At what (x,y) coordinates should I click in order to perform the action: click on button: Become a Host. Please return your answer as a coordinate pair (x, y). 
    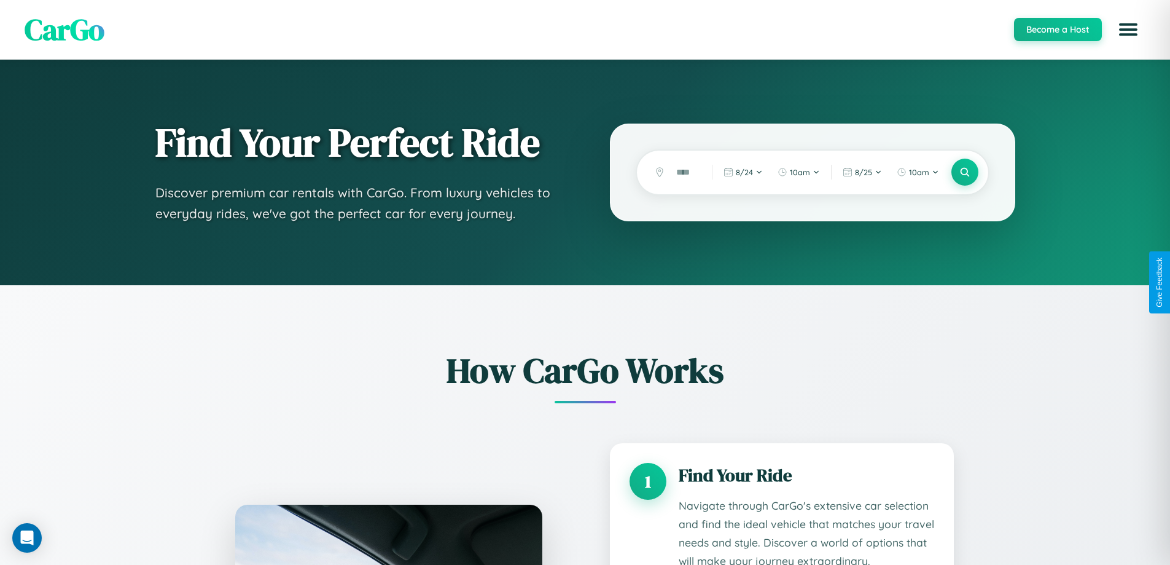
    Looking at the image, I should click on (1058, 29).